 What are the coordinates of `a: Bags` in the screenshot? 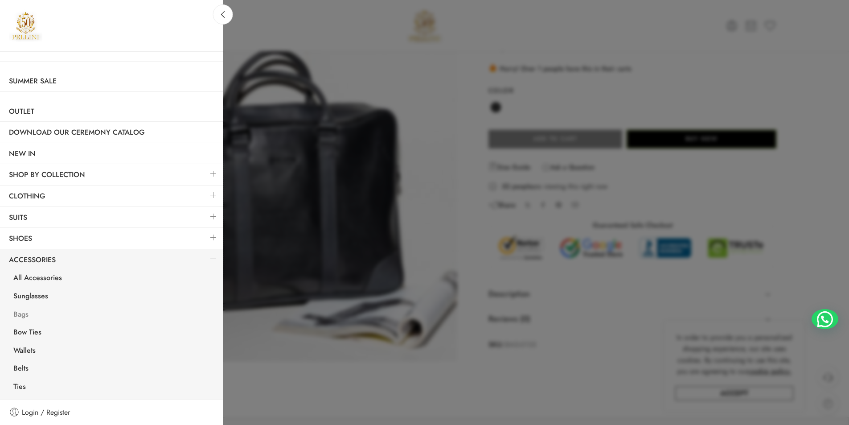 It's located at (114, 315).